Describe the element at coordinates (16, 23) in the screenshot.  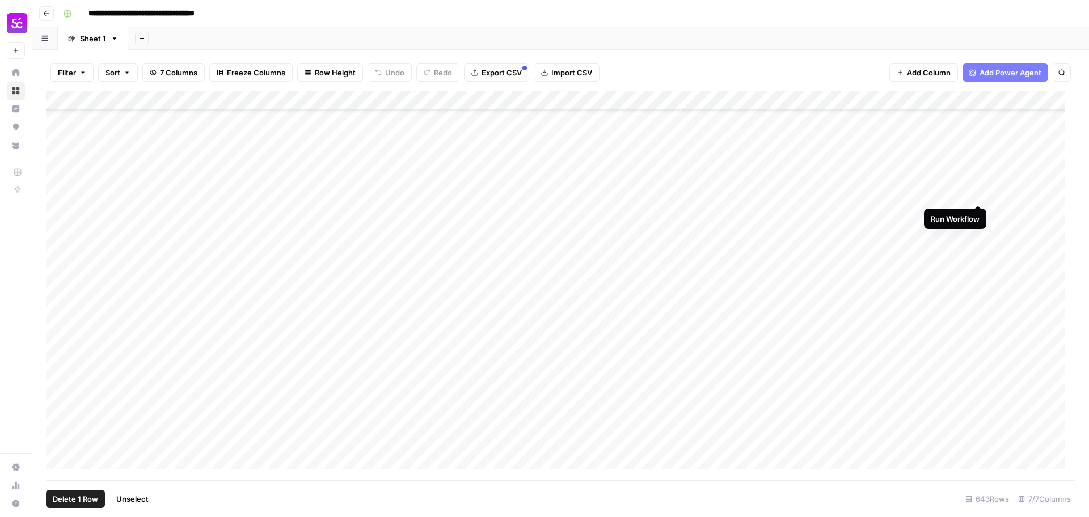
I see `button: Workspace: Smartcat` at that location.